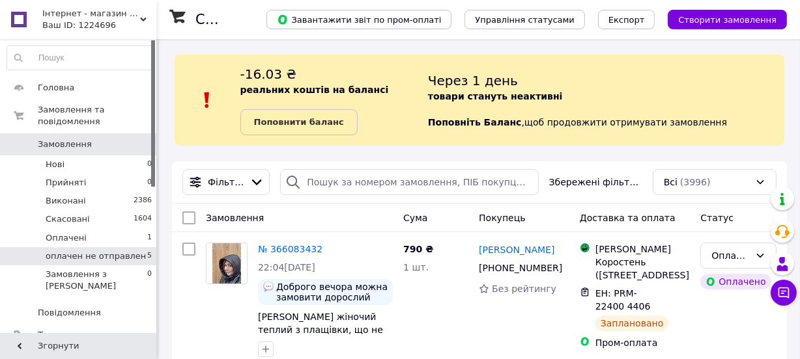  Describe the element at coordinates (261, 20) in the screenshot. I see `h1: Список замовлень` at that location.